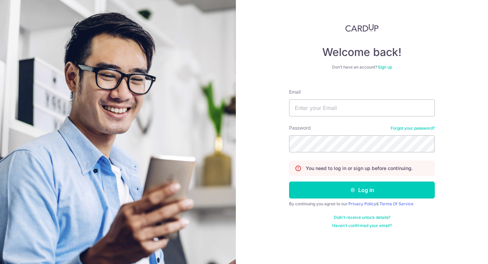 This screenshot has height=264, width=488. Describe the element at coordinates (362, 28) in the screenshot. I see `img: CardUp Logo` at that location.